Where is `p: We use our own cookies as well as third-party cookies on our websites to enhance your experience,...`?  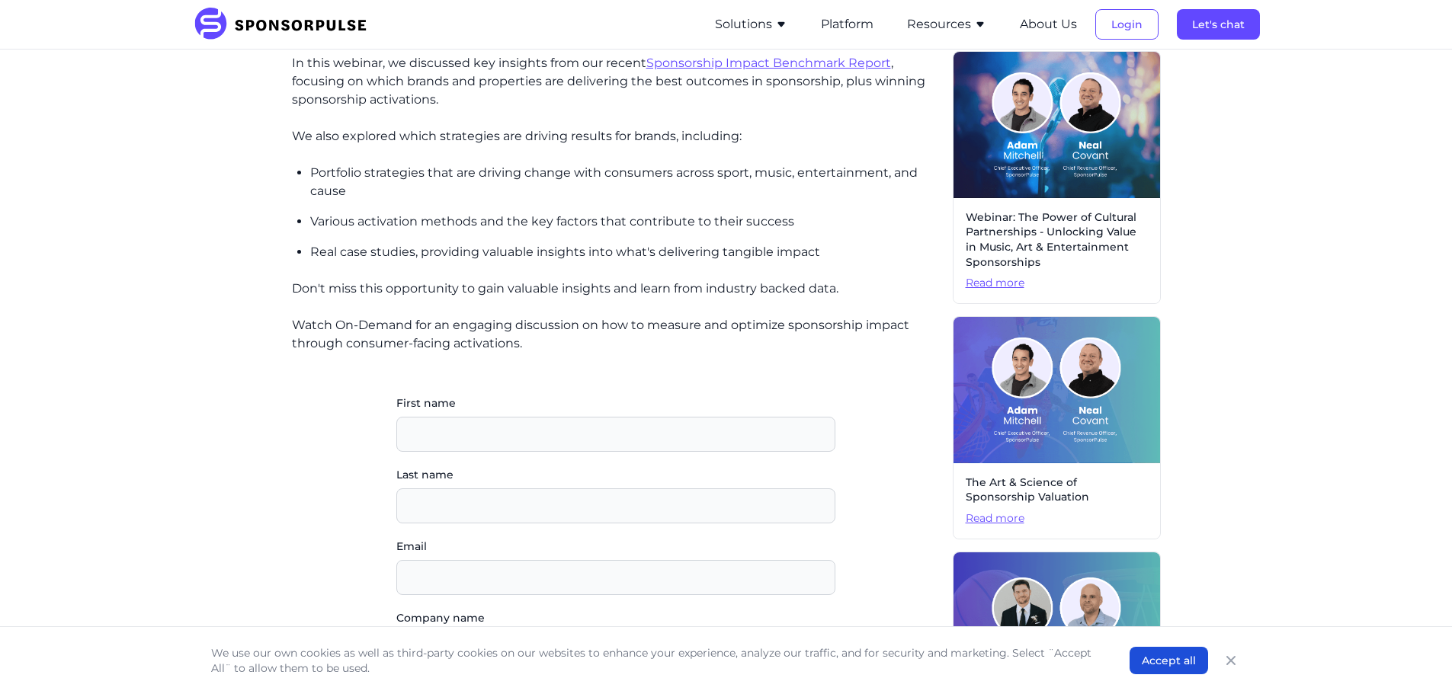
p: We use our own cookies as well as third-party cookies on our websites to enhance your experience,... is located at coordinates (655, 661).